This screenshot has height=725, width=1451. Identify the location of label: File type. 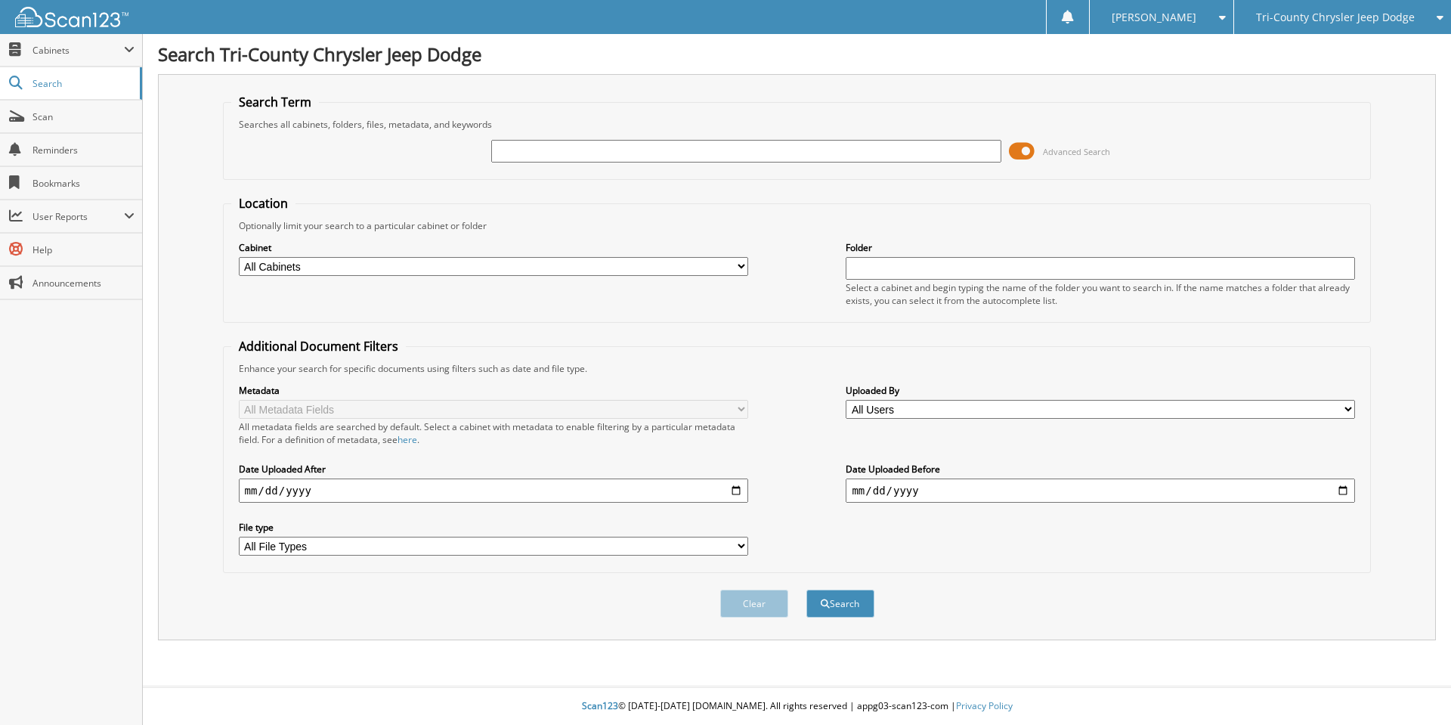
(493, 527).